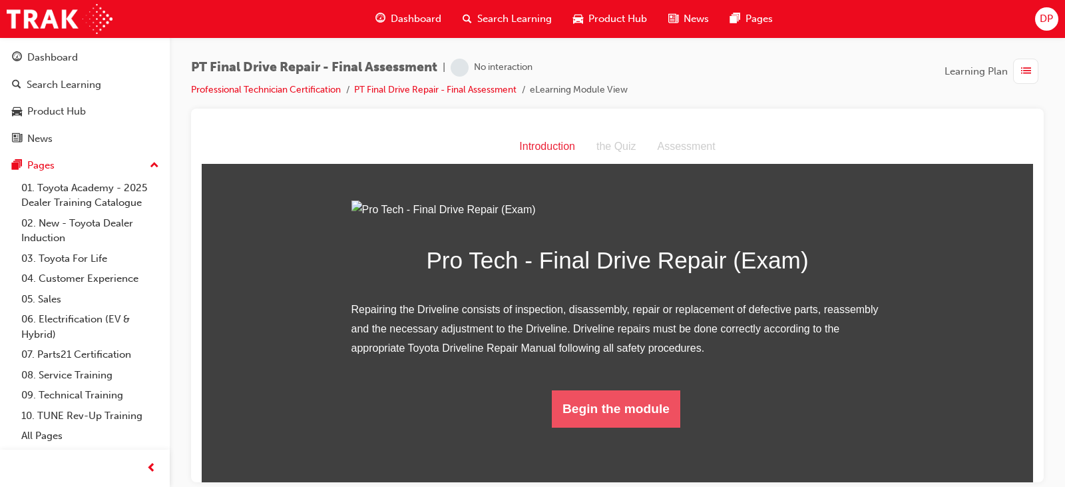 This screenshot has height=487, width=1065. Describe the element at coordinates (1046, 19) in the screenshot. I see `span: DP` at that location.